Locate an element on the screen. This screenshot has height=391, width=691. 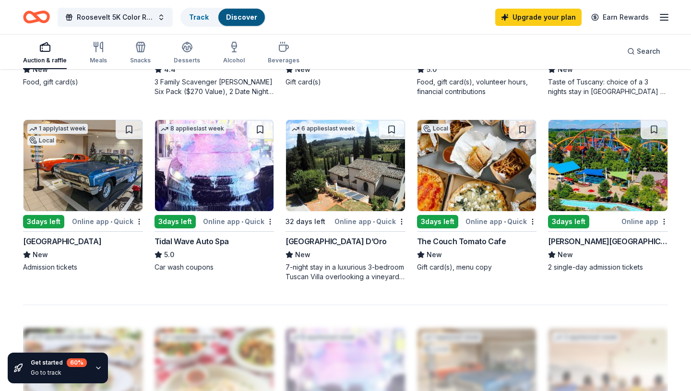
div: Auction & raffle is located at coordinates (45, 60).